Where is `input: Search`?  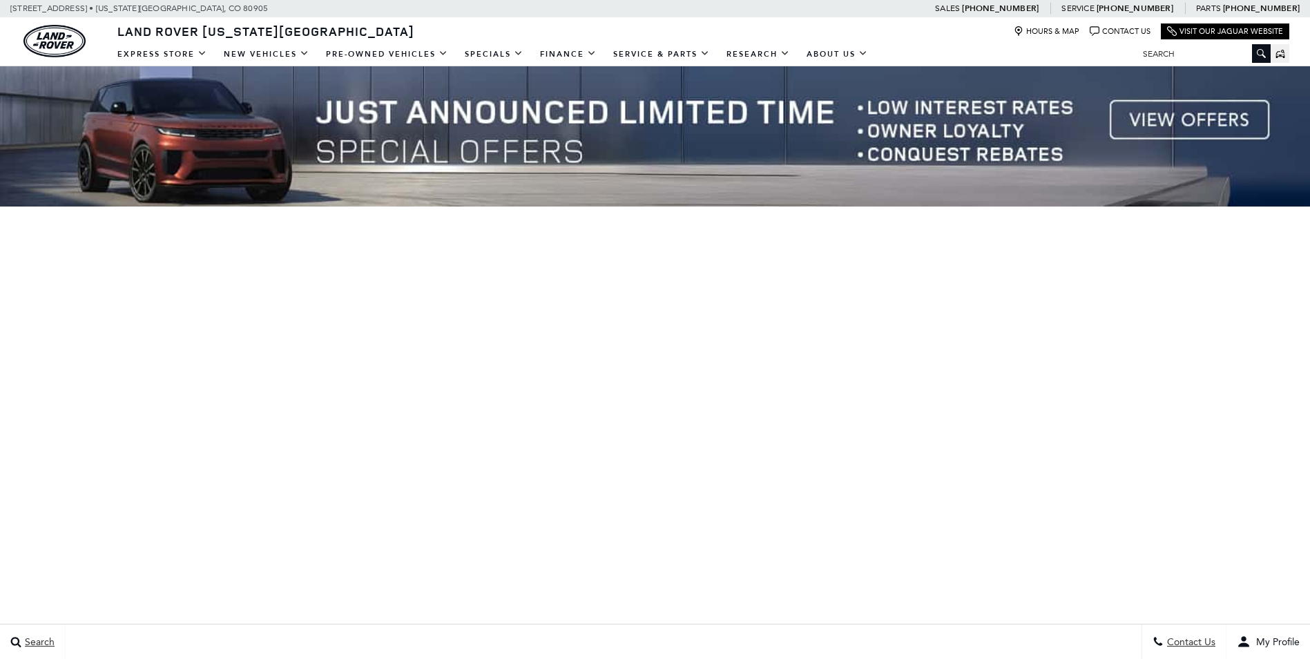 input: Search is located at coordinates (1202, 54).